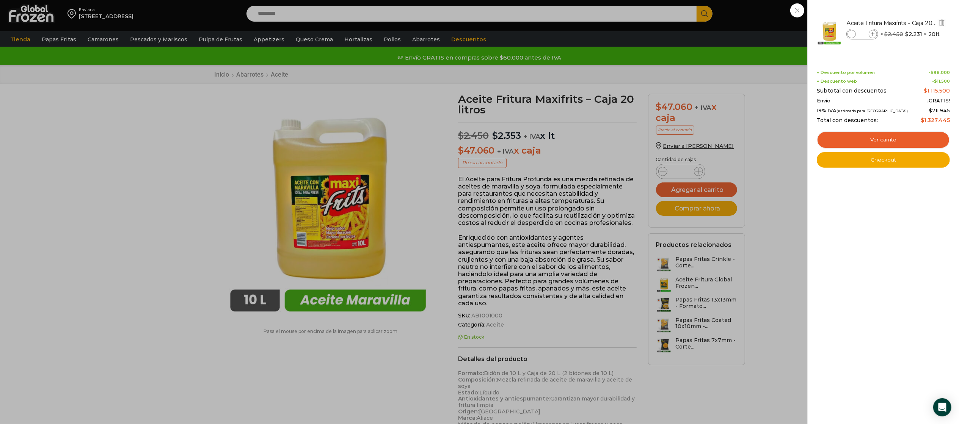  What do you see at coordinates (942, 81) in the screenshot?
I see `bdi: 11.500` at bounding box center [942, 81].